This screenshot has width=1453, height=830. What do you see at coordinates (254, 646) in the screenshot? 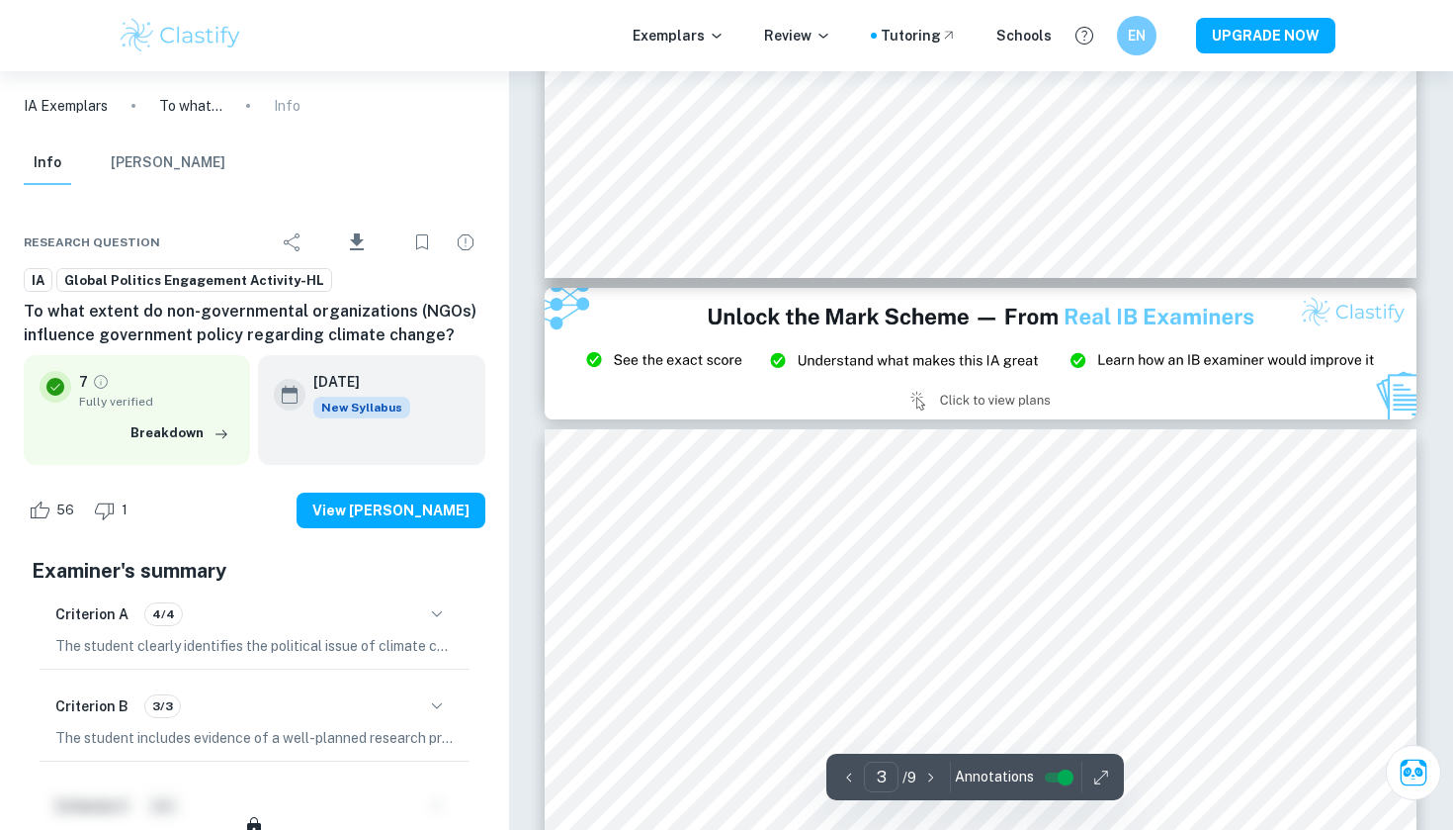
I see `p: The student clearly identifies the political issue of climate change in the report, outlining the...` at bounding box center [254, 646].